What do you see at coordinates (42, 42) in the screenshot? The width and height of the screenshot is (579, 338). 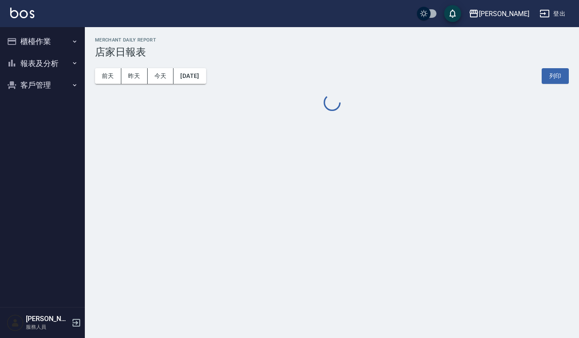 I see `button: 櫃檯作業` at bounding box center [42, 42].